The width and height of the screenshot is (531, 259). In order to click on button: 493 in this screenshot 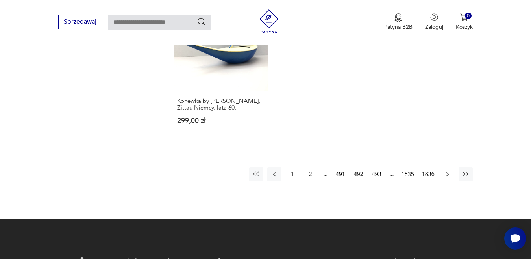, I will do `click(377, 174)`.